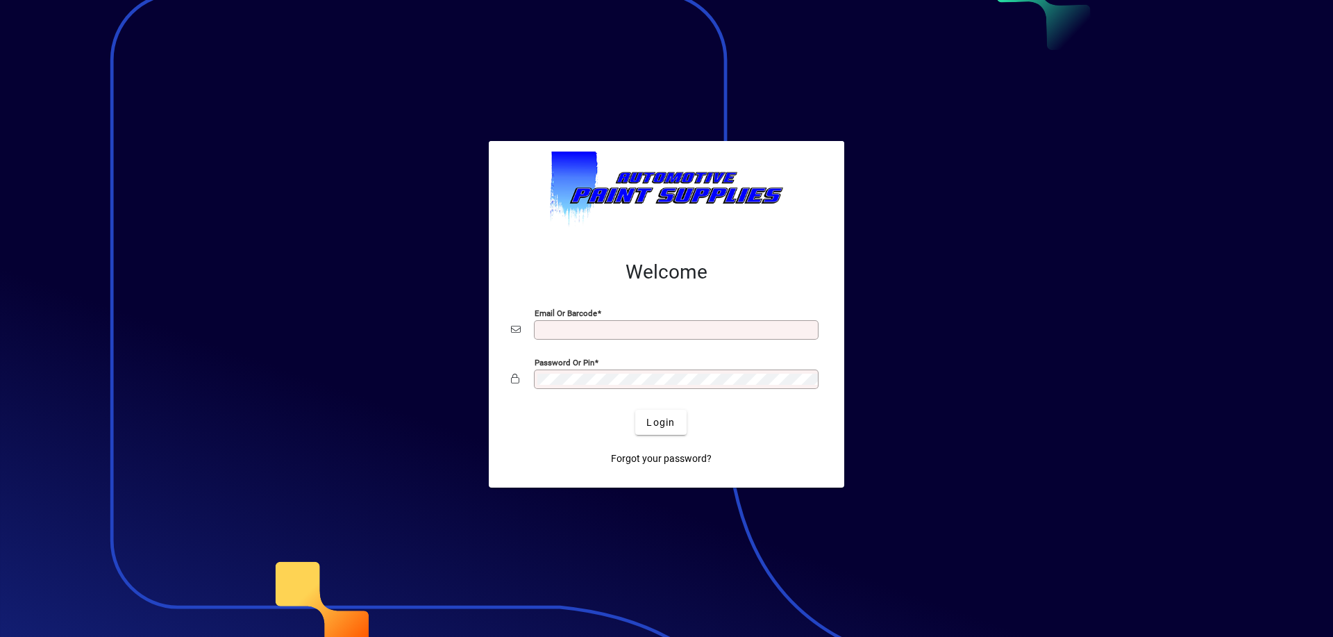 Image resolution: width=1333 pixels, height=637 pixels. I want to click on mat-label: Password or Pin, so click(565, 363).